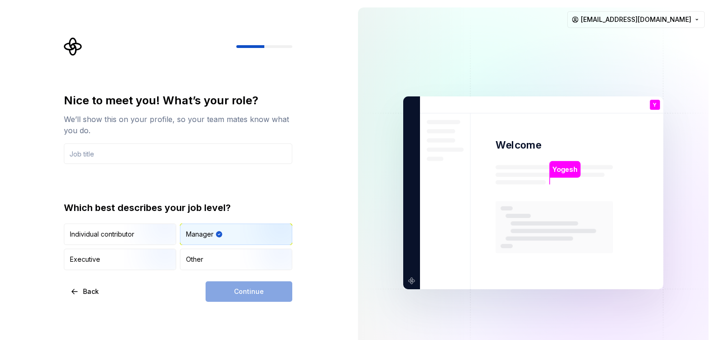  I want to click on div: Individual contributor, so click(102, 234).